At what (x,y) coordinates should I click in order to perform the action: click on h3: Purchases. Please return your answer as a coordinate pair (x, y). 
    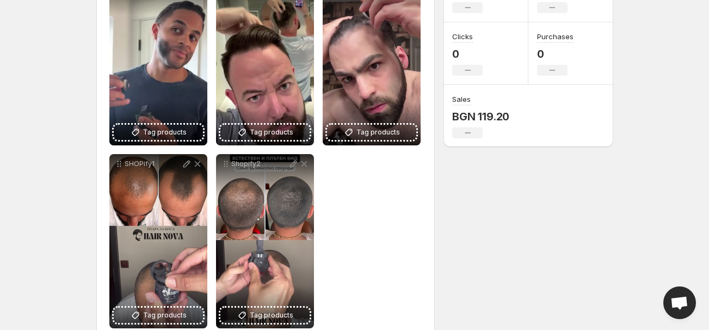
    Looking at the image, I should click on (555, 36).